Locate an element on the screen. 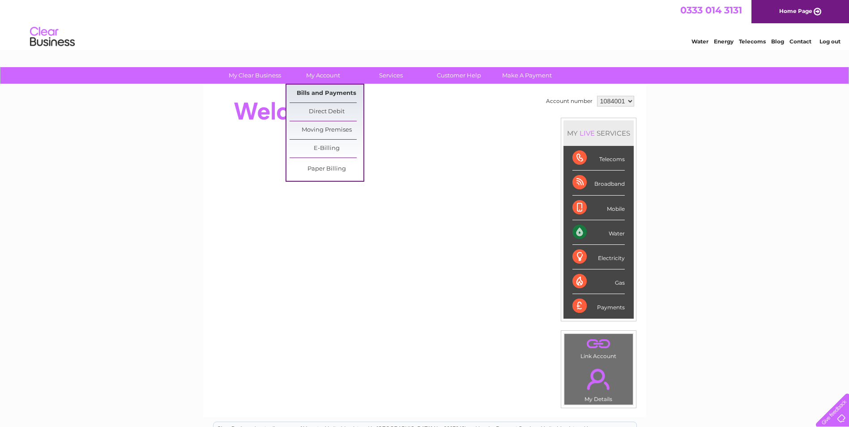  a: Energy is located at coordinates (724, 41).